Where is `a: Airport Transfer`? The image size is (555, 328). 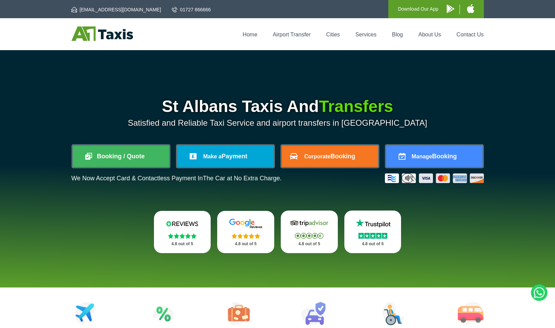 a: Airport Transfer is located at coordinates (292, 34).